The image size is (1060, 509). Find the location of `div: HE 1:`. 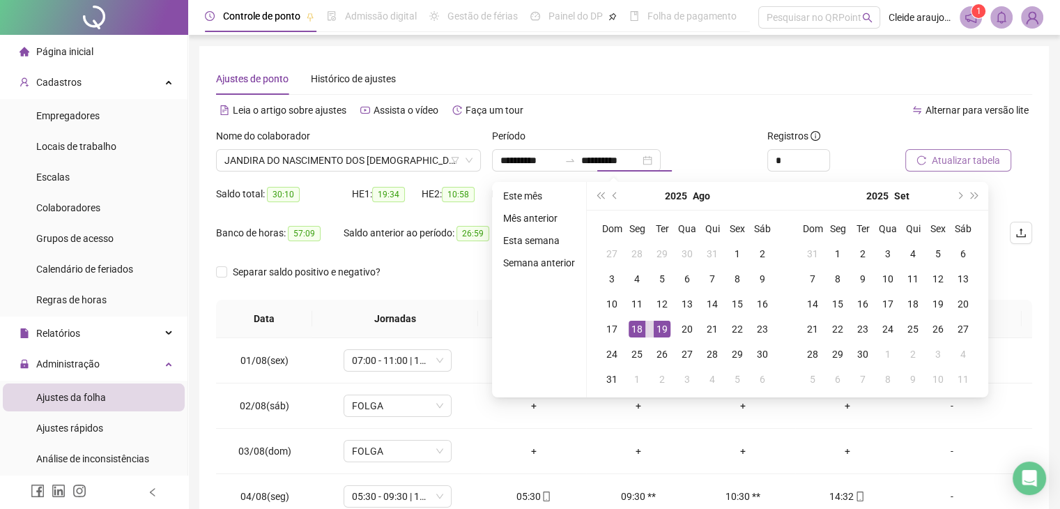

div: HE 1: is located at coordinates (387, 194).